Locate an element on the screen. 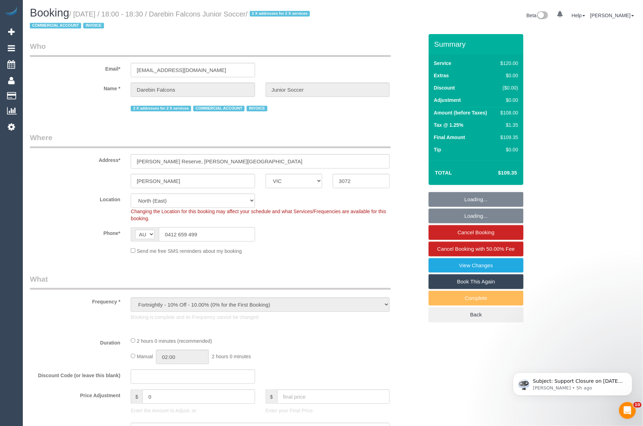  p: Enter the Amount to Adjust, or is located at coordinates (192, 411).